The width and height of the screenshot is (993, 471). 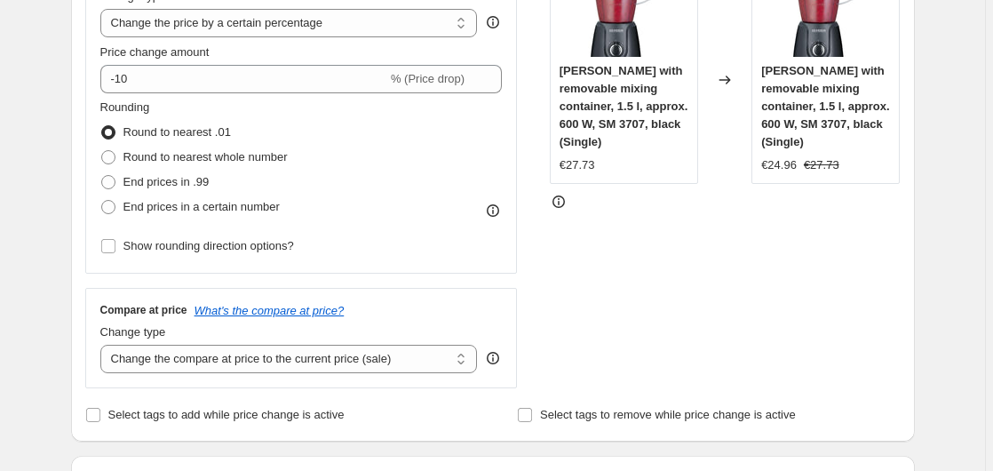 I want to click on i: What's the compare at price?, so click(x=269, y=310).